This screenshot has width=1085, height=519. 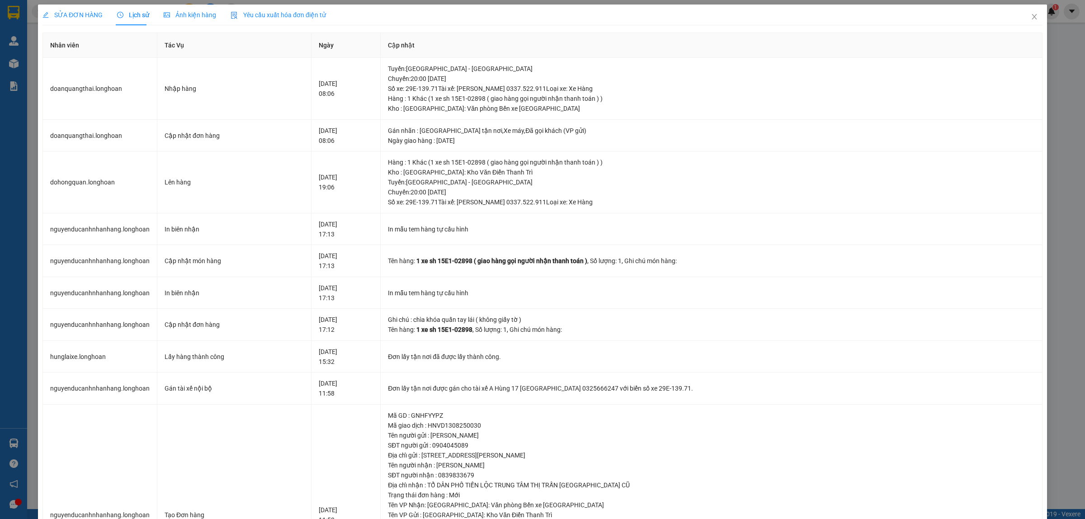 I want to click on div: Gán tài xế nội bộ, so click(x=234, y=388).